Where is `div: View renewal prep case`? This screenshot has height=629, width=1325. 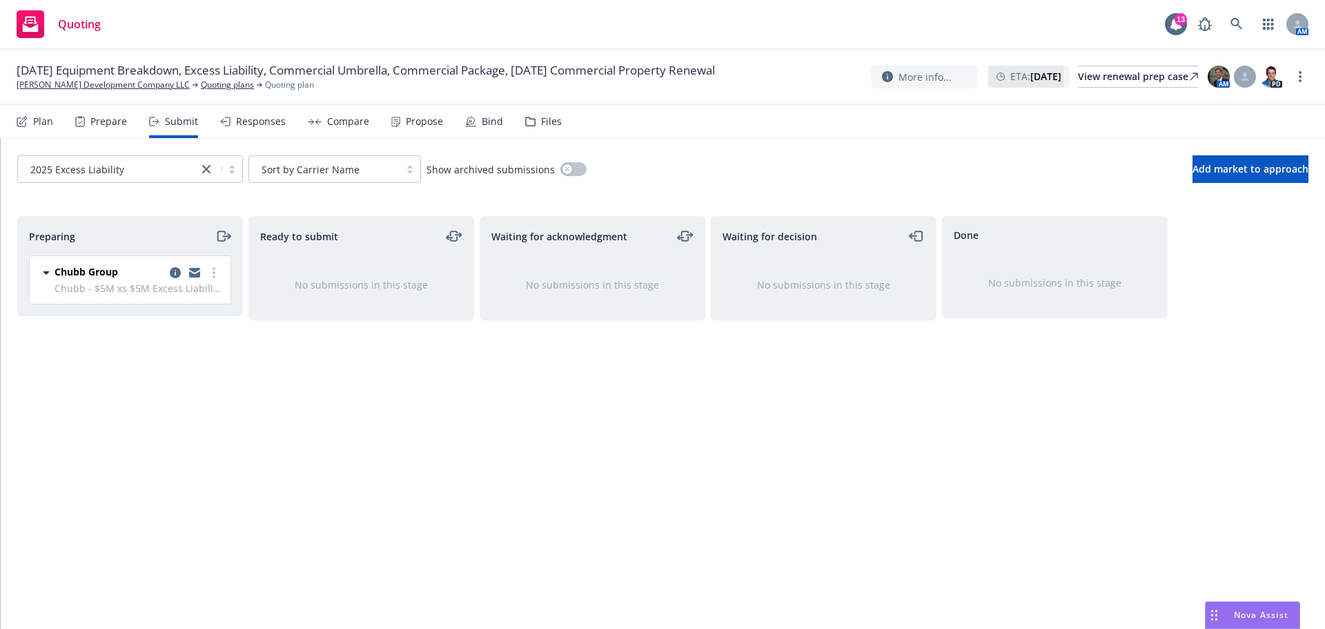
div: View renewal prep case is located at coordinates (1138, 77).